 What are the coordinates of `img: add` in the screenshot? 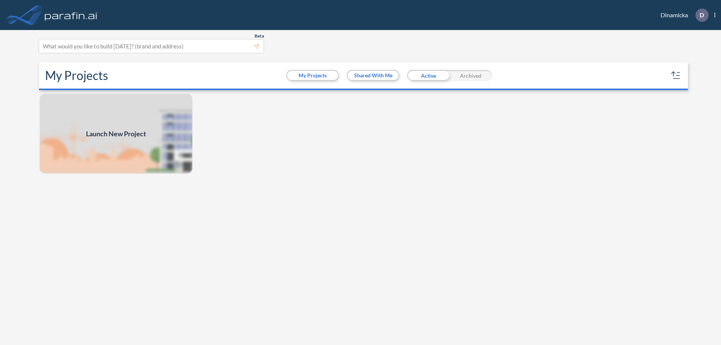 It's located at (116, 134).